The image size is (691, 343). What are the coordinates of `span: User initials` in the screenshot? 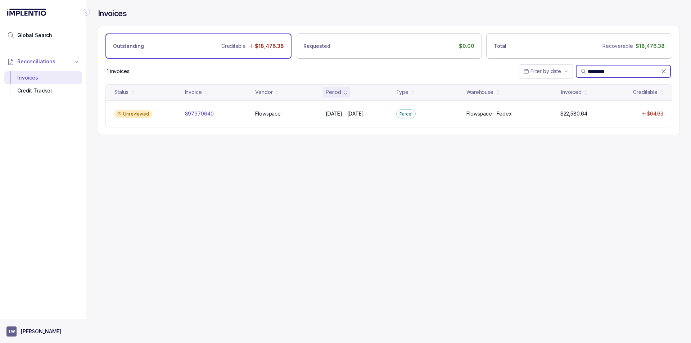 It's located at (12, 332).